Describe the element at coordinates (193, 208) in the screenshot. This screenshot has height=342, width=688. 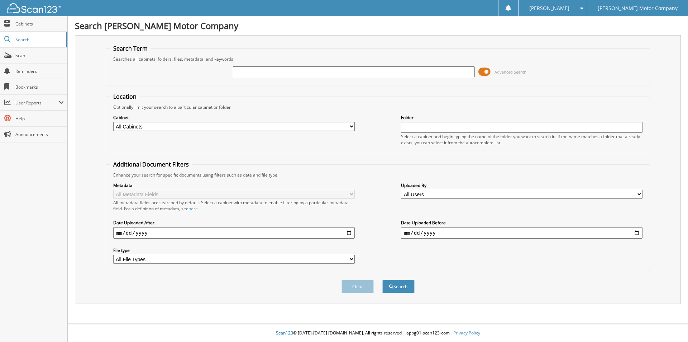
I see `a: here` at that location.